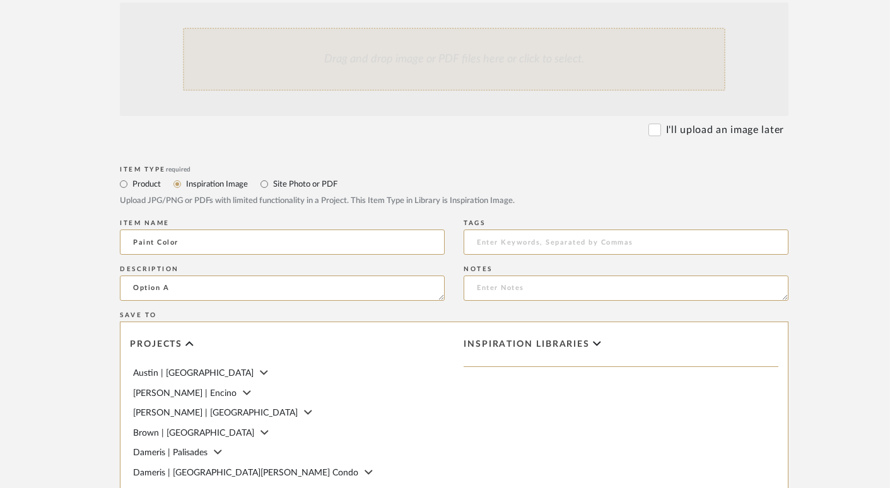  Describe the element at coordinates (454, 201) in the screenshot. I see `div: Upload JPG/PNG or PDFs with limited functionality in a Project. This Item Type in Library is Insp...` at that location.